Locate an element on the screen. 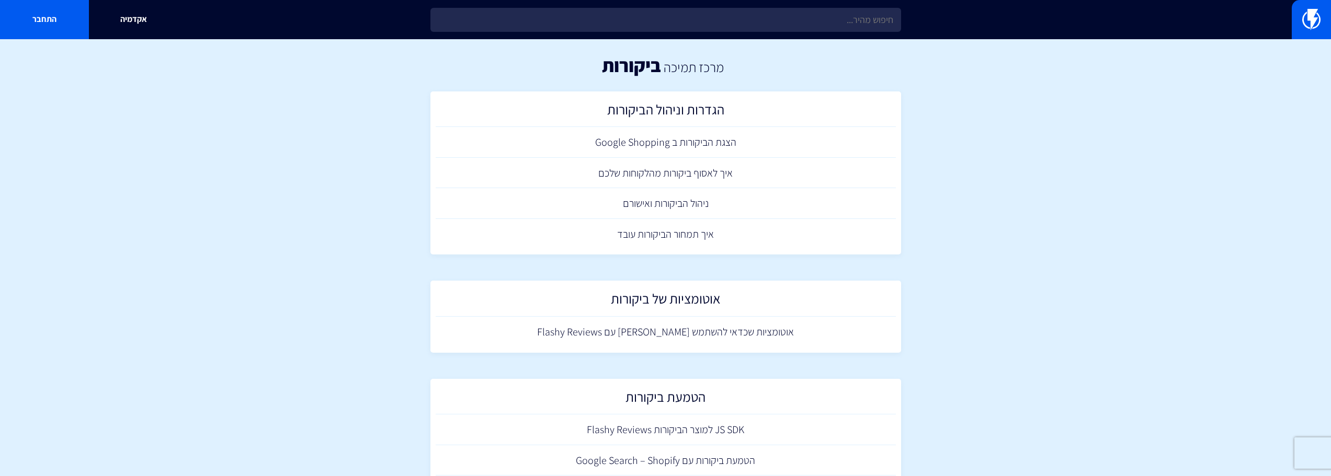  a: מרכז תמיכה is located at coordinates (693, 67).